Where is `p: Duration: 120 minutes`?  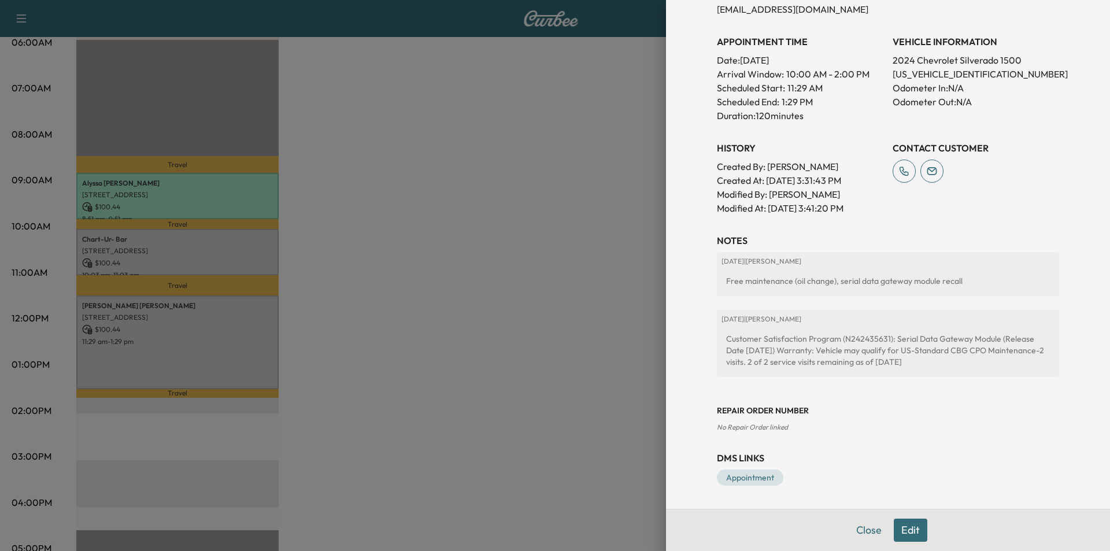
p: Duration: 120 minutes is located at coordinates (800, 116).